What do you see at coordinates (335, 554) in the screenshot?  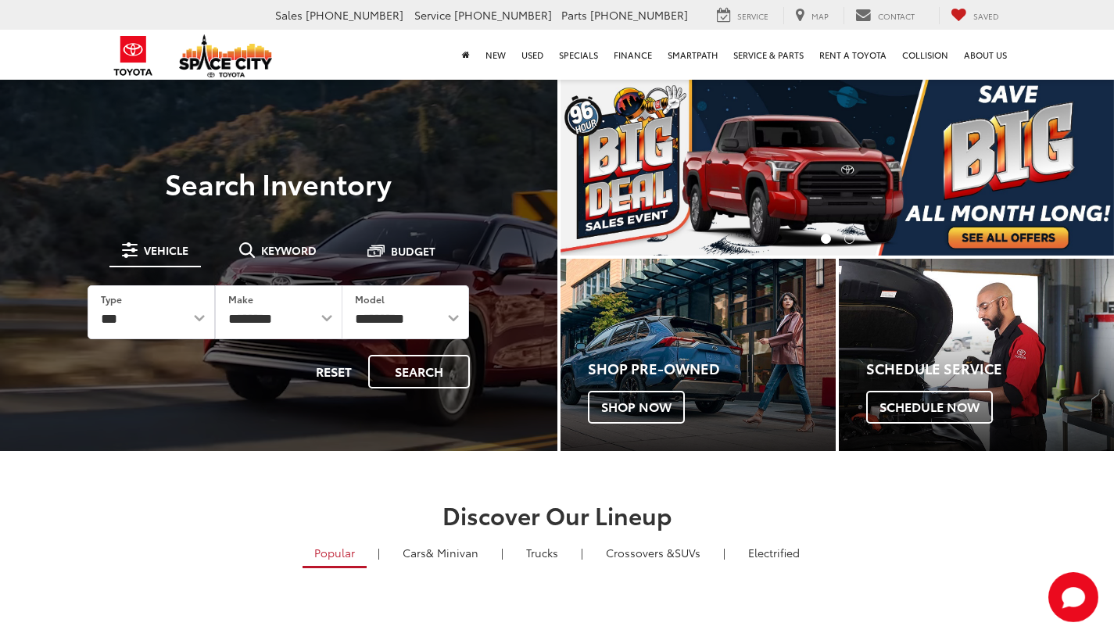 I see `a: Popular` at bounding box center [335, 554].